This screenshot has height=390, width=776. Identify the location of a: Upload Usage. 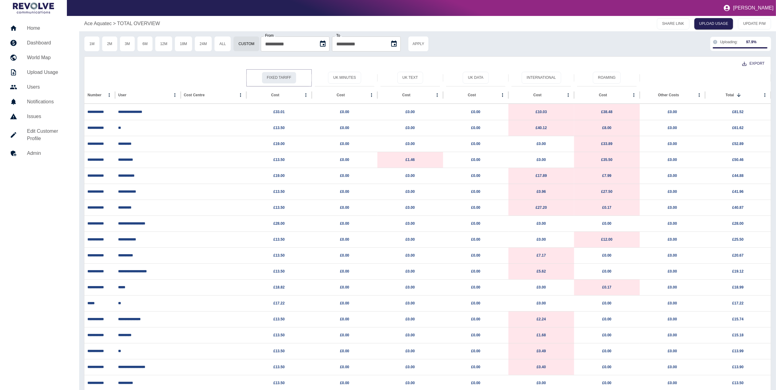
(40, 72).